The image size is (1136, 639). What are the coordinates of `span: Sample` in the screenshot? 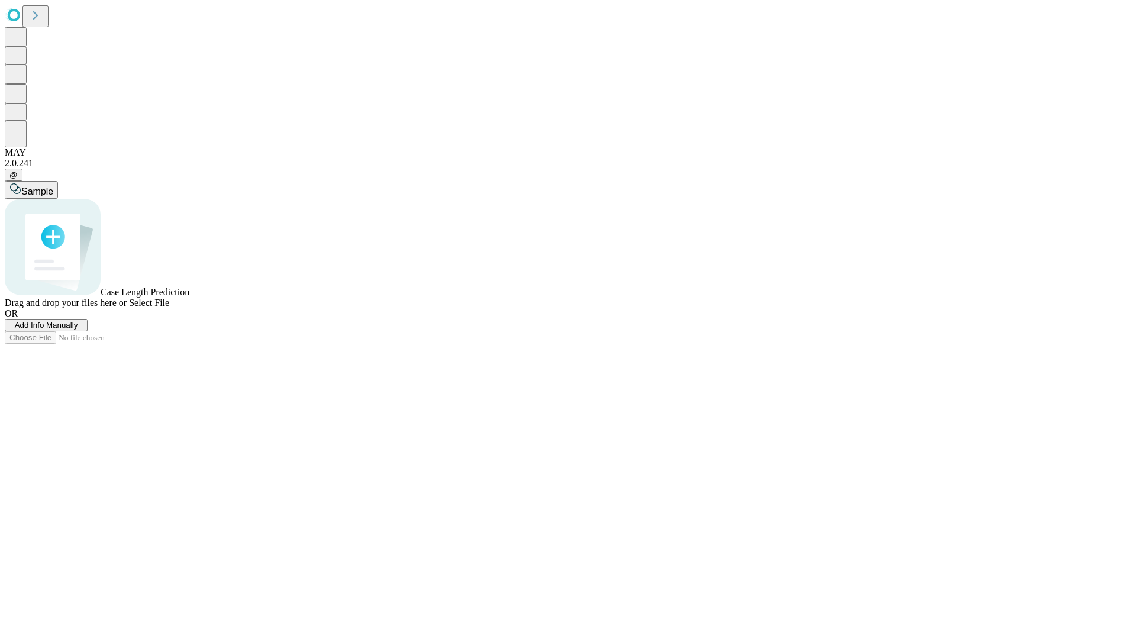 It's located at (37, 191).